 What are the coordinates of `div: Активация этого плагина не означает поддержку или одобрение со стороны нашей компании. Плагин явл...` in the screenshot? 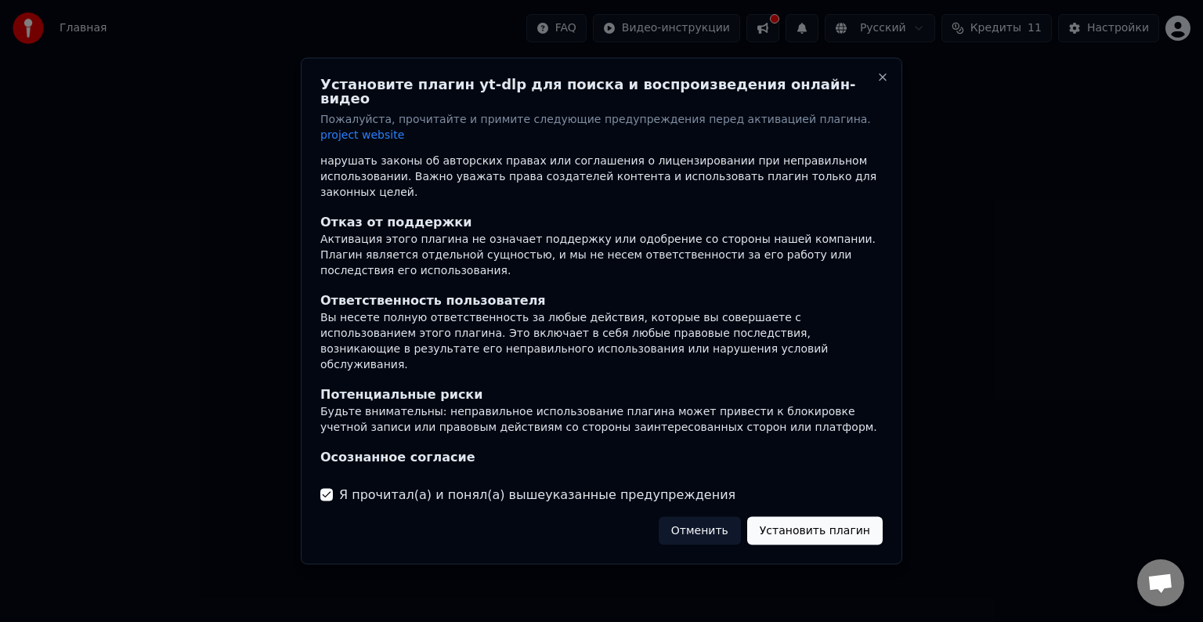 It's located at (602, 255).